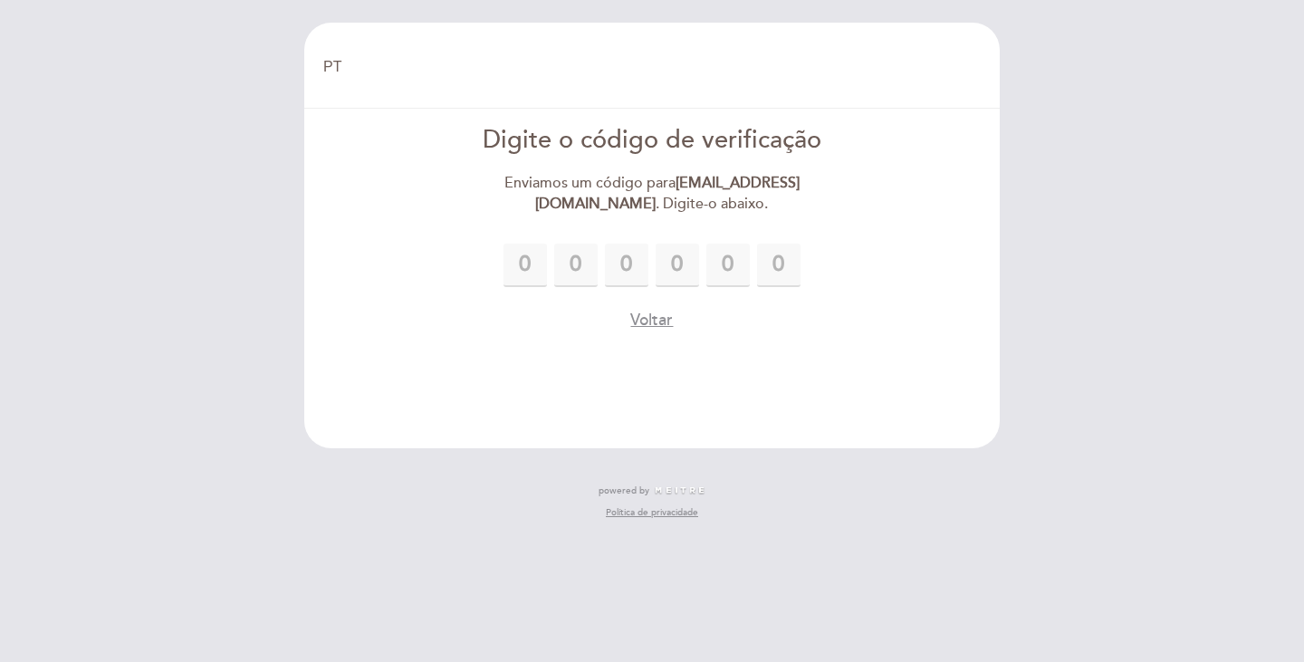  Describe the element at coordinates (652, 513) in the screenshot. I see `a: Política de privacidade` at that location.